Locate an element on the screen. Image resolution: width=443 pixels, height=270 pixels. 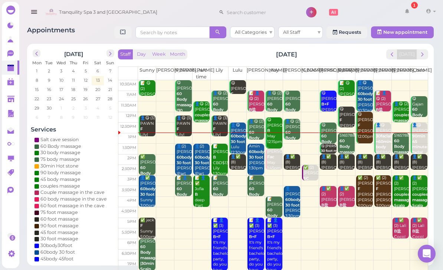
span: 6pm is located at coordinates (132, 243).